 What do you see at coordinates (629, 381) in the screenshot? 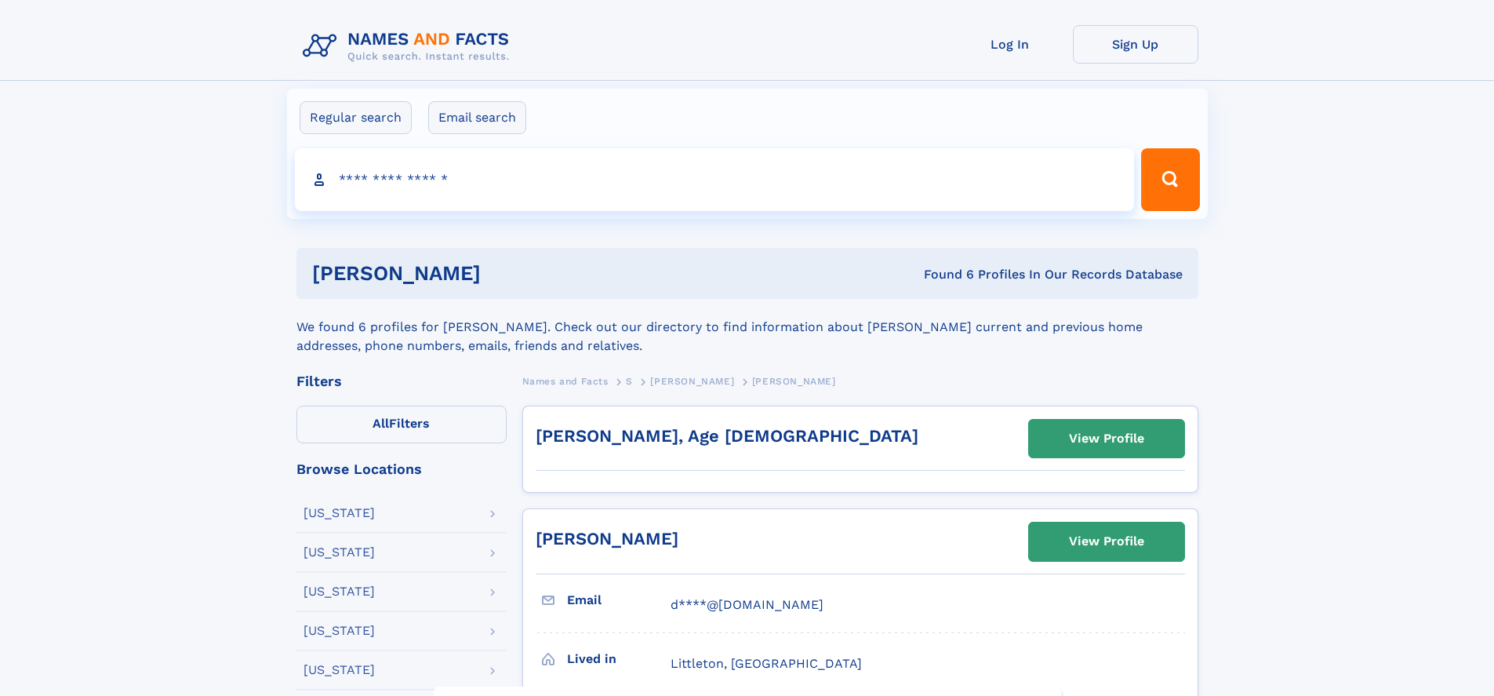
I see `span: S` at bounding box center [629, 381].